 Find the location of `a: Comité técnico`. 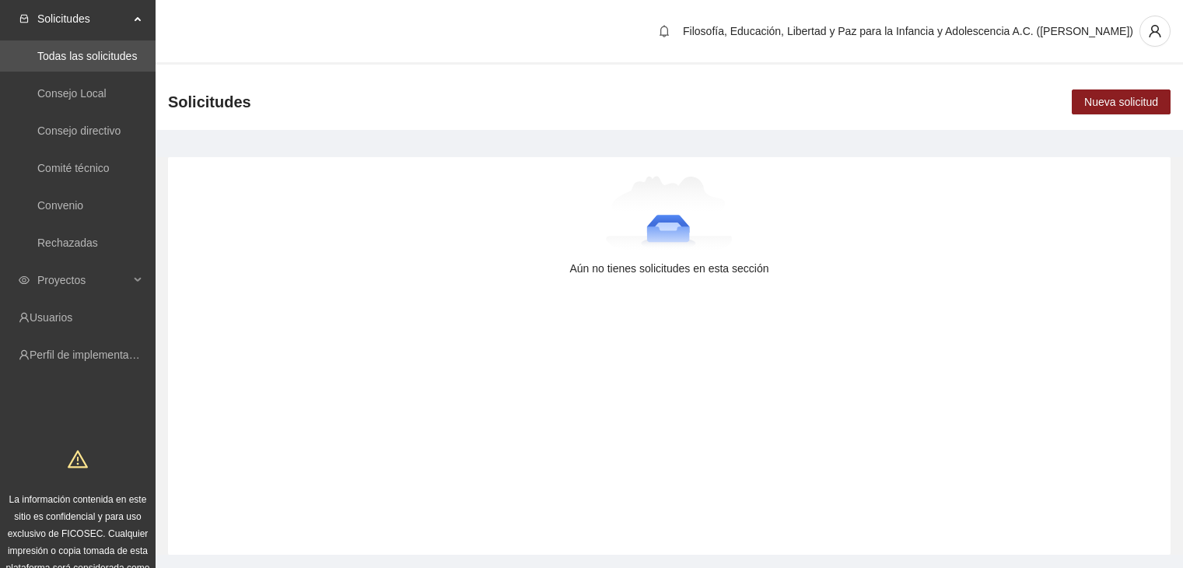

a: Comité técnico is located at coordinates (73, 168).